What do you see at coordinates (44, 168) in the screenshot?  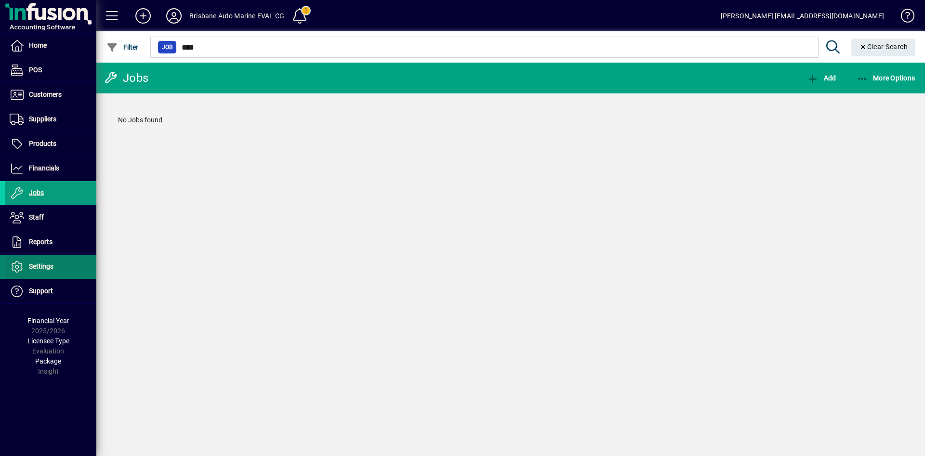 I see `span: Financials` at bounding box center [44, 168].